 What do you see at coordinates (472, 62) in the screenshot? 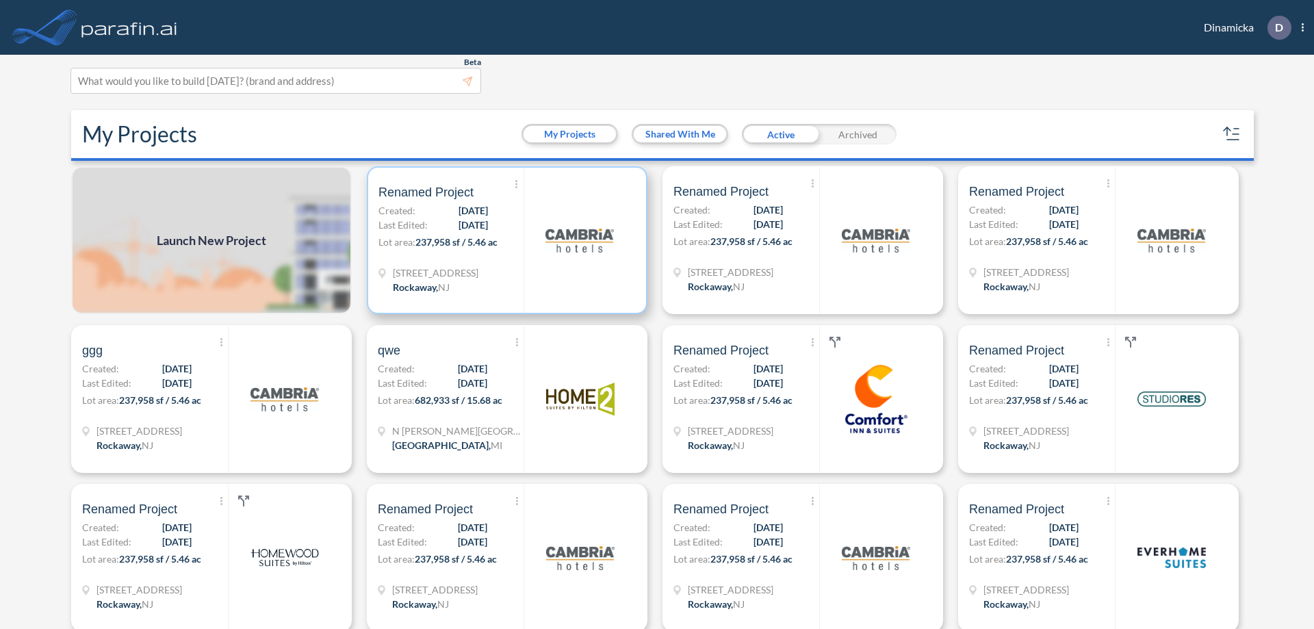
I see `span: Beta` at bounding box center [472, 62].